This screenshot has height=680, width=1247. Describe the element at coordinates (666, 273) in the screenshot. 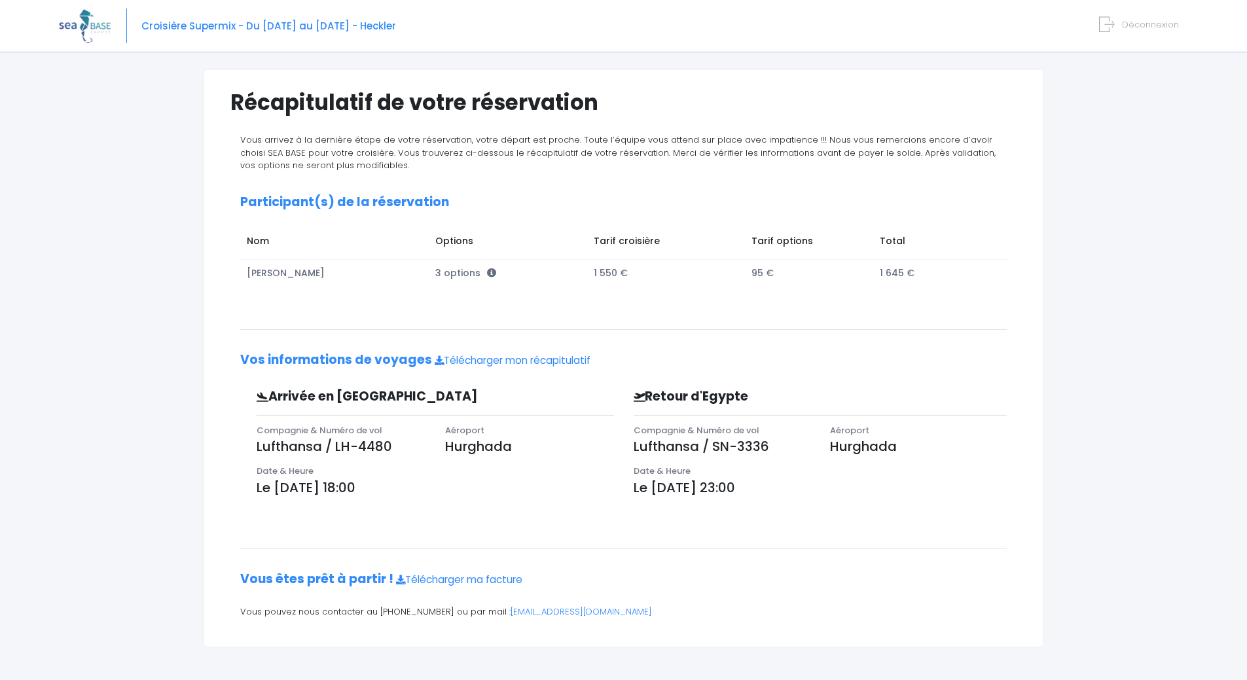

I see `td: 1 550 €` at that location.